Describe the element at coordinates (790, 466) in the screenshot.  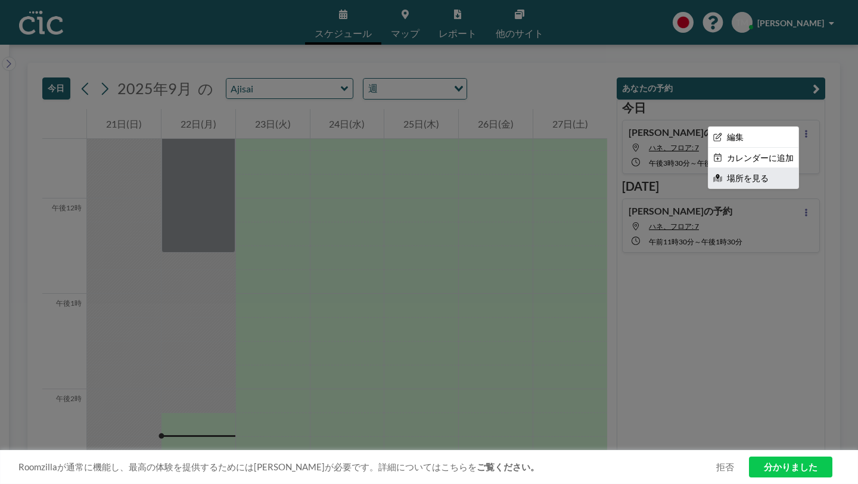
I see `font: 分かりました` at that location.